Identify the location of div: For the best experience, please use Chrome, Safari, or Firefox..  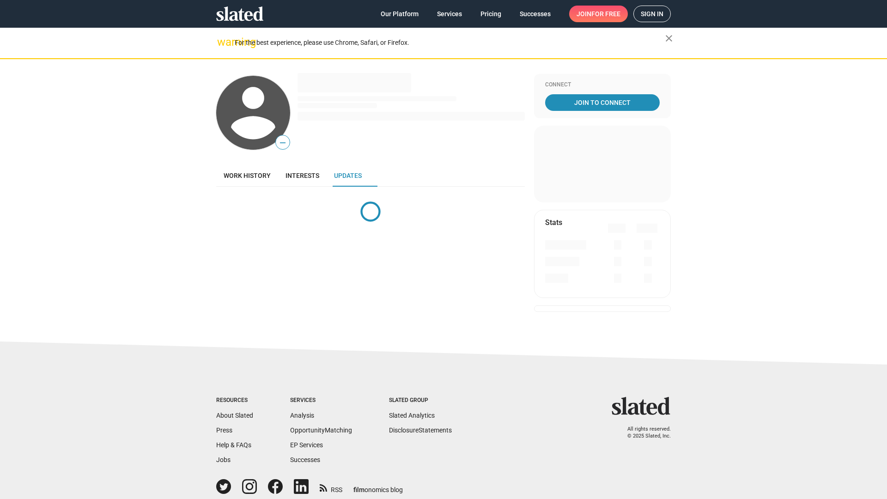
(450, 43).